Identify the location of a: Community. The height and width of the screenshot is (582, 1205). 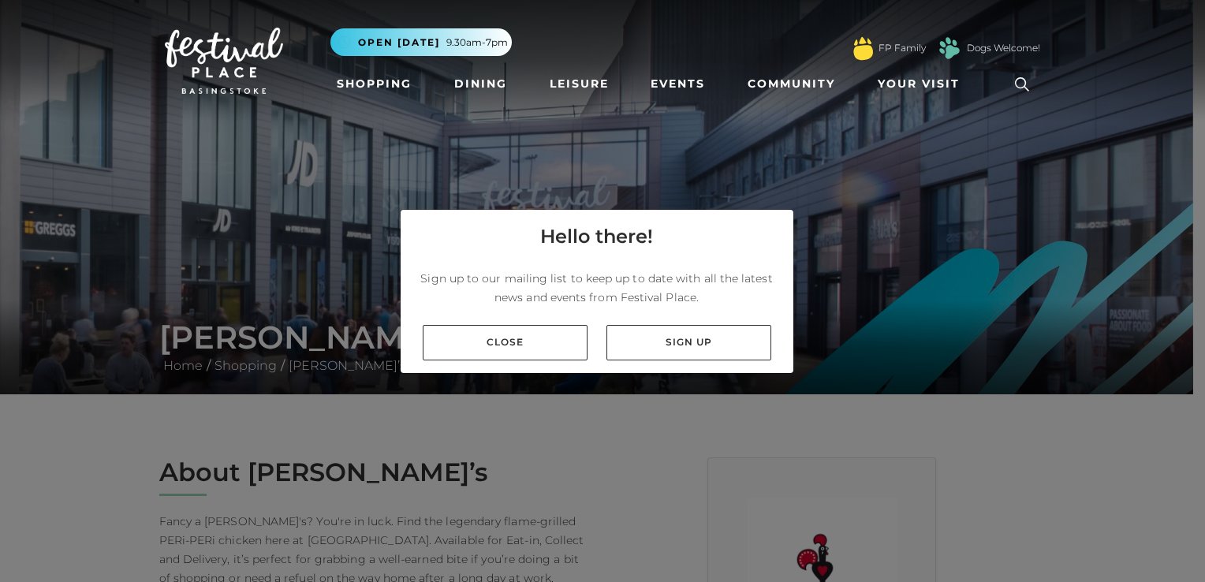
(791, 84).